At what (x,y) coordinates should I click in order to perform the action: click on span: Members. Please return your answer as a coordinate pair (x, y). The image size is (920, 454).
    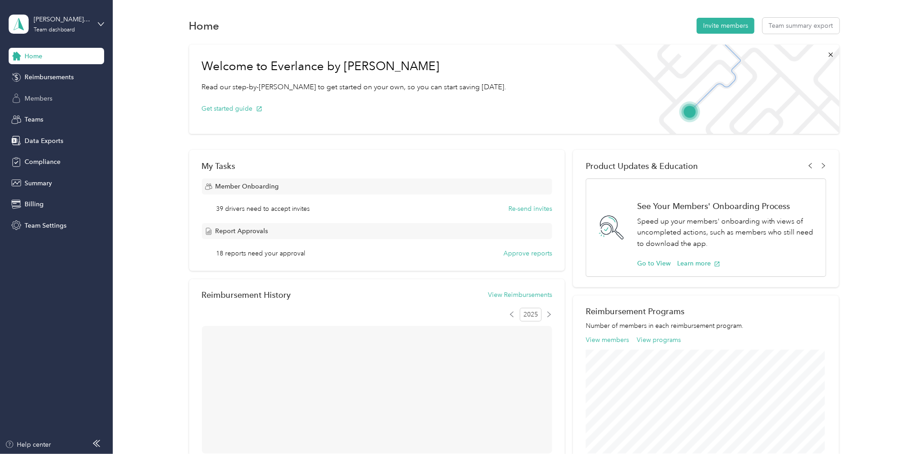
    Looking at the image, I should click on (38, 98).